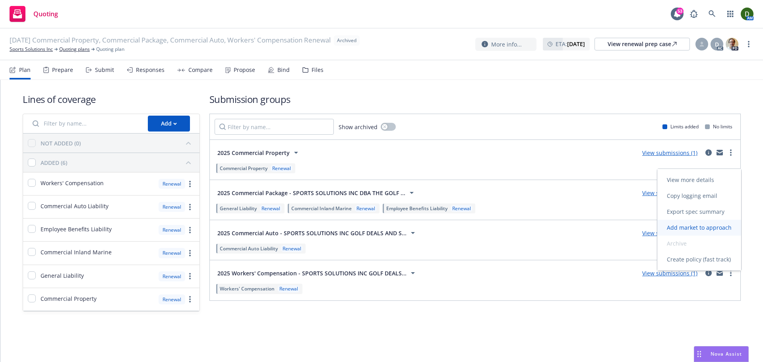  I want to click on span: Nova Assist, so click(726, 354).